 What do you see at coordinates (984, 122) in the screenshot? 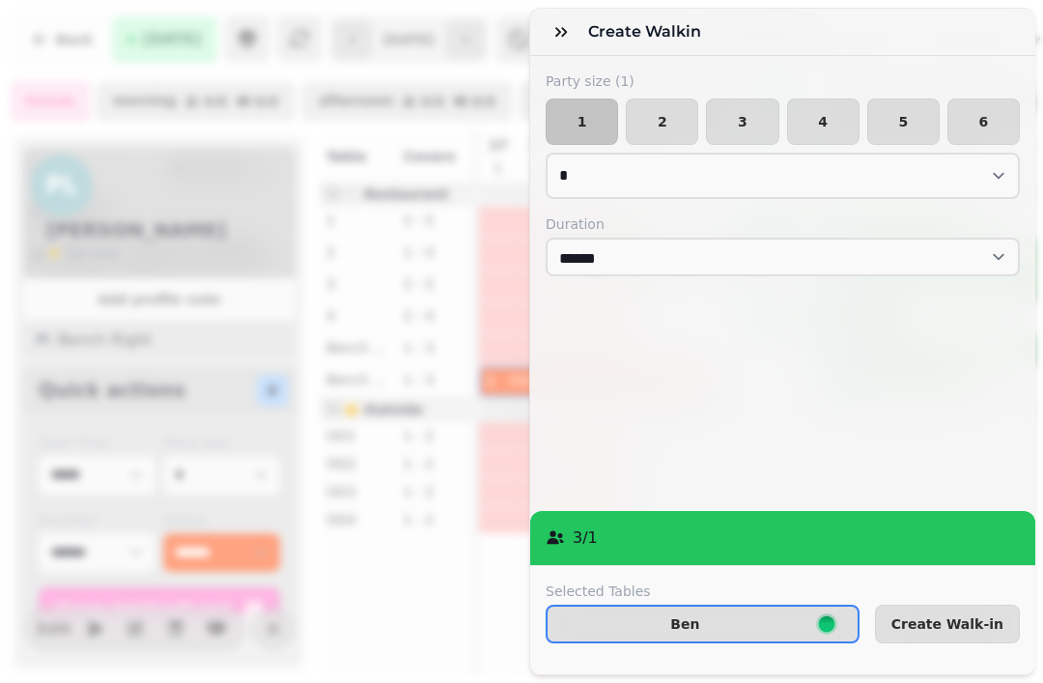
I see `button: 6` at bounding box center [984, 122].